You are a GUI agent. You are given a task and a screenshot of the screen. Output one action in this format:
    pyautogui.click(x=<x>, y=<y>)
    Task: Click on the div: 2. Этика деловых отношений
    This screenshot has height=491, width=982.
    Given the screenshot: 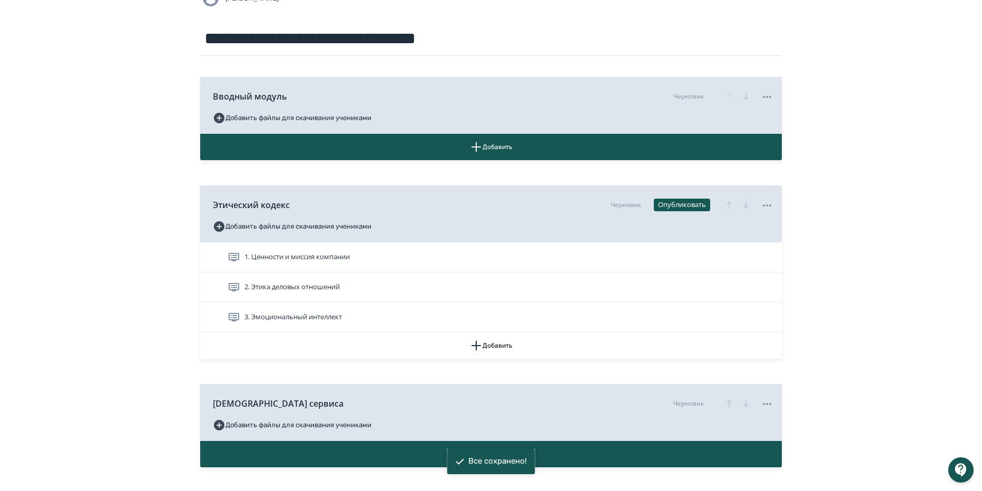 What is the action you would take?
    pyautogui.click(x=491, y=287)
    